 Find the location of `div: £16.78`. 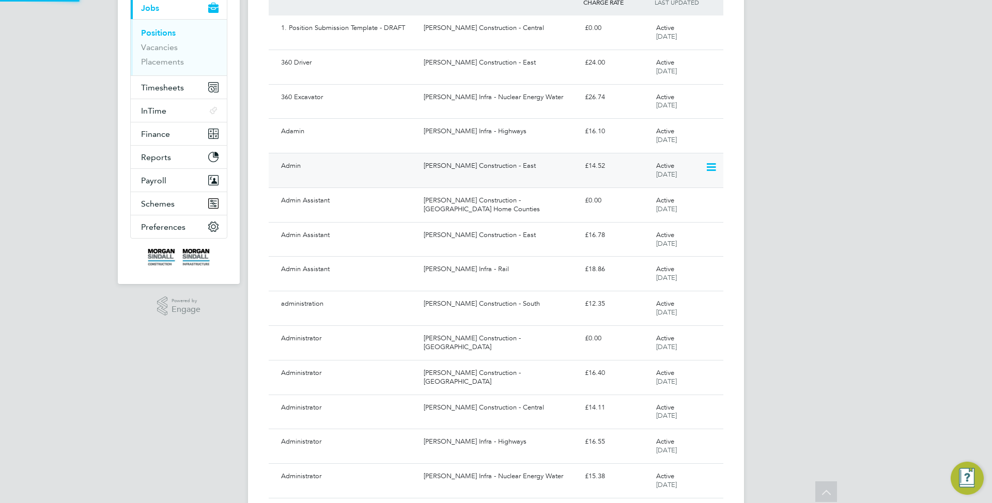

div: £16.78 is located at coordinates (617, 235).